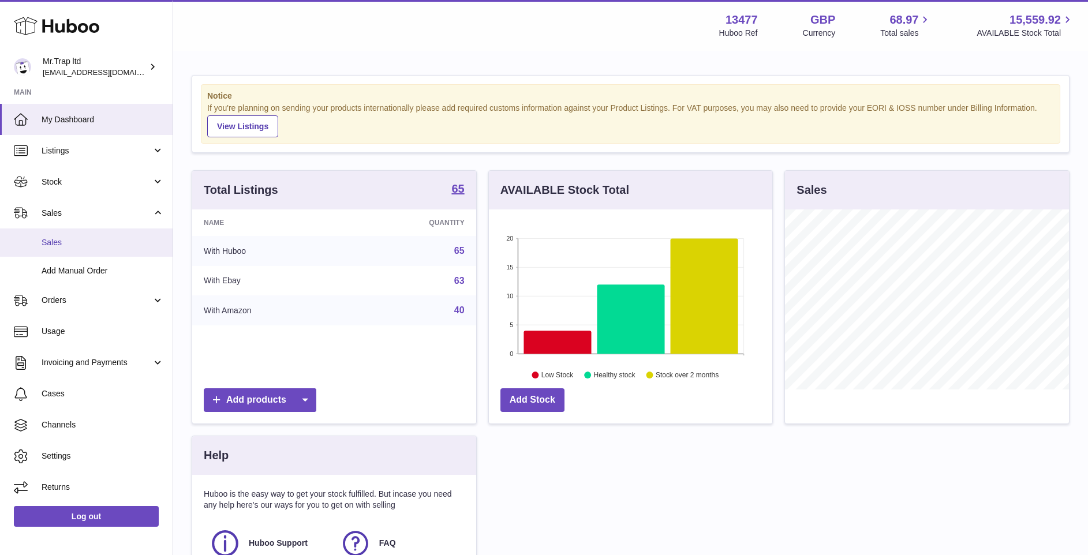  What do you see at coordinates (511, 325) in the screenshot?
I see `text: 5` at bounding box center [511, 325].